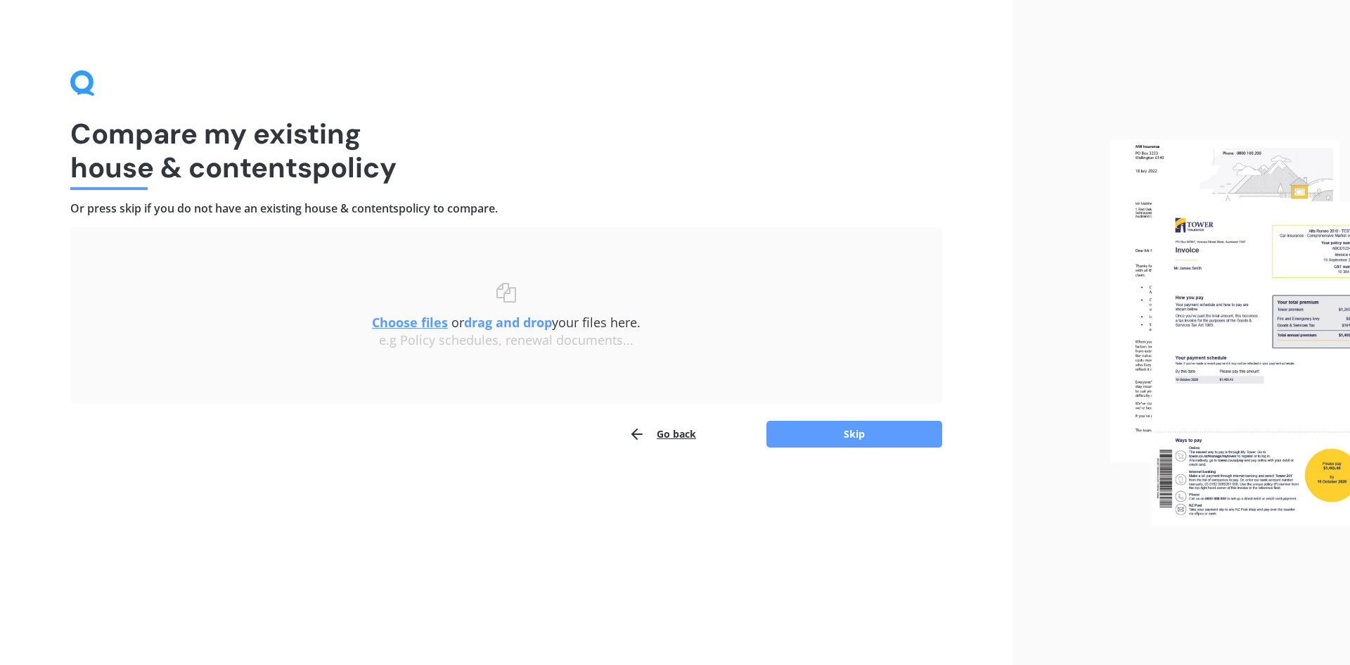 The image size is (1350, 665). What do you see at coordinates (410, 322) in the screenshot?
I see `u: Choose files` at bounding box center [410, 322].